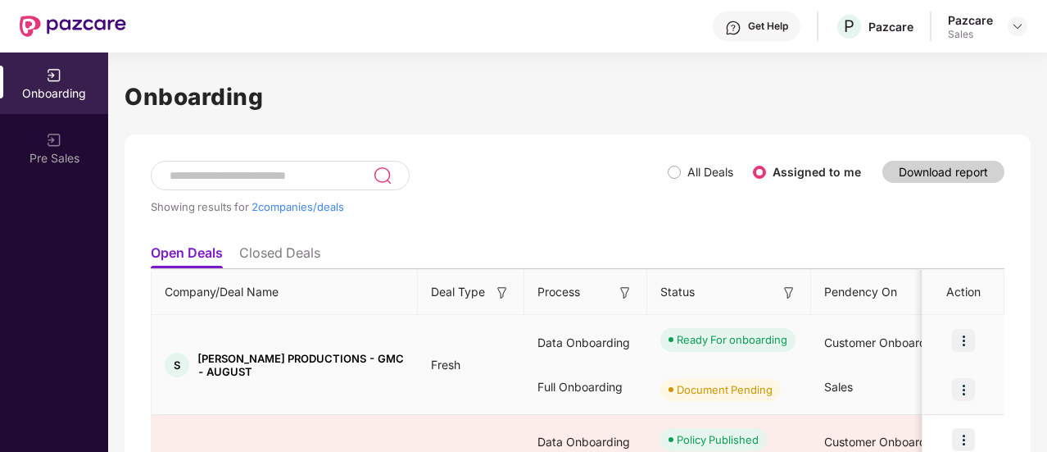 This screenshot has height=452, width=1047. I want to click on div: Ready For onboarding, so click(732, 339).